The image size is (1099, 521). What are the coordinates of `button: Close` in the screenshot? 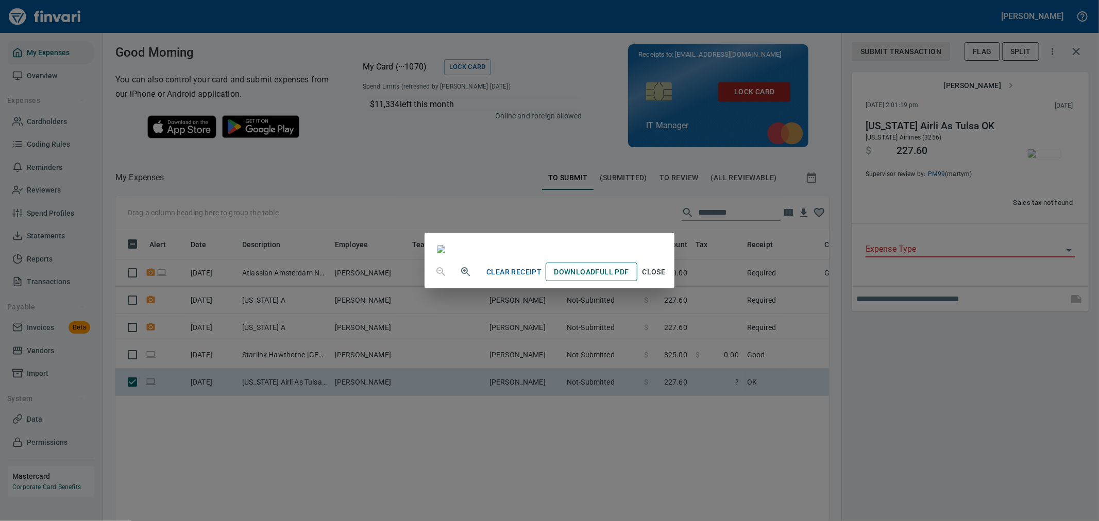 It's located at (654, 272).